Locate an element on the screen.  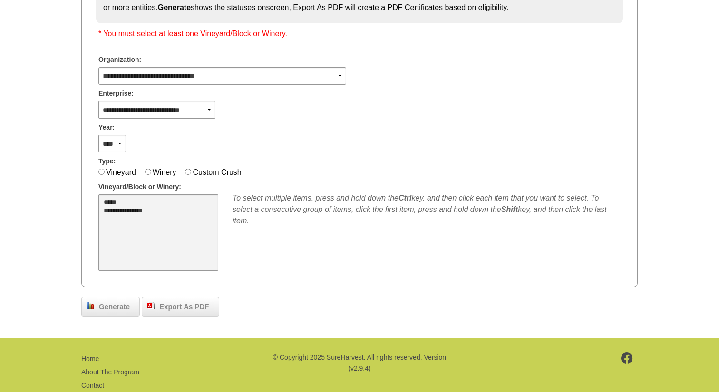
span: Vineyard/Block or Winery: is located at coordinates (140, 186).